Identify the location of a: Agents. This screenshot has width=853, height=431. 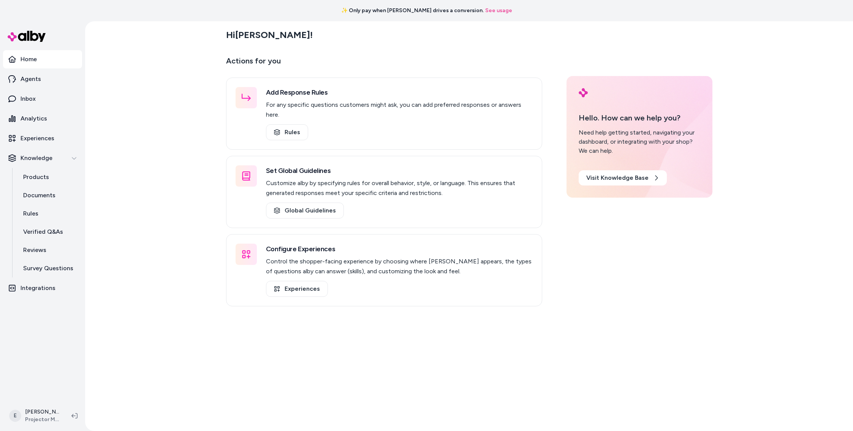
(43, 79).